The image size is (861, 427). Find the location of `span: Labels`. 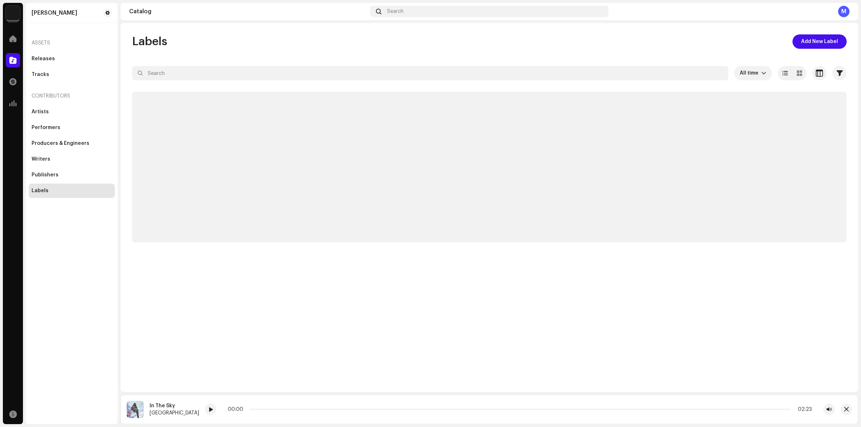

span: Labels is located at coordinates (150, 42).